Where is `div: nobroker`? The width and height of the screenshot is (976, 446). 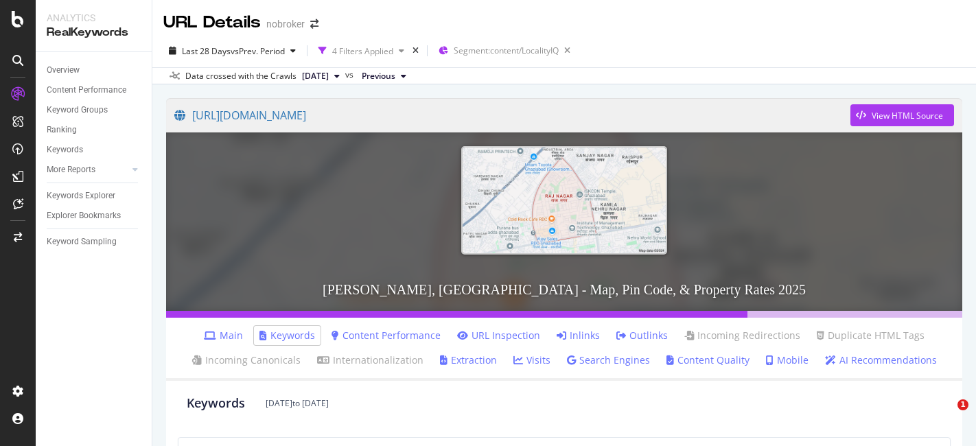
div: nobroker is located at coordinates (285, 24).